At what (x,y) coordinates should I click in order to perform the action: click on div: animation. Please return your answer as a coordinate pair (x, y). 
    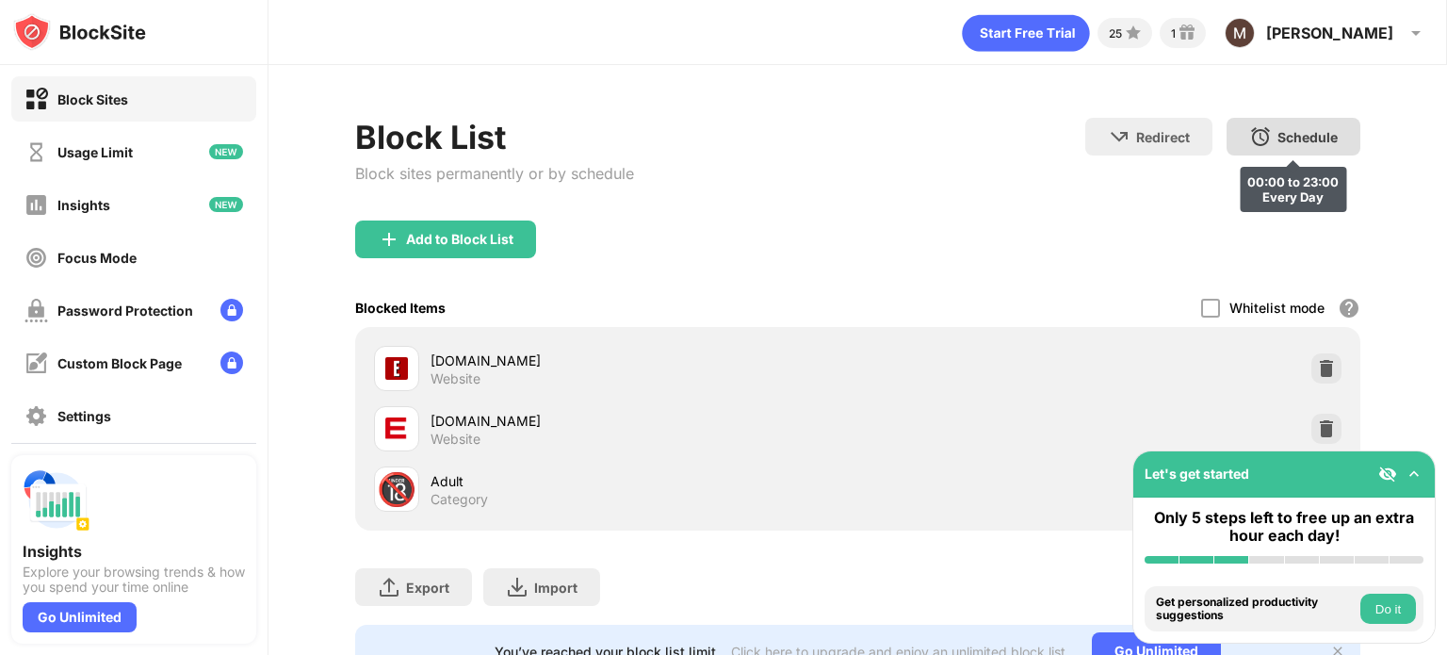
    Looking at the image, I should click on (1026, 33).